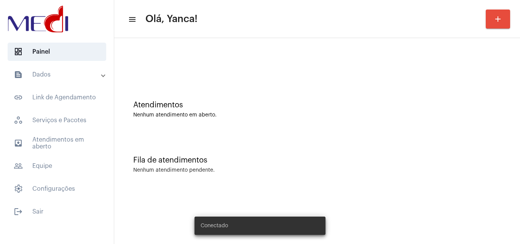 The height and width of the screenshot is (244, 520). What do you see at coordinates (57, 75) in the screenshot?
I see `mat-panel-title: Dados` at bounding box center [57, 75].